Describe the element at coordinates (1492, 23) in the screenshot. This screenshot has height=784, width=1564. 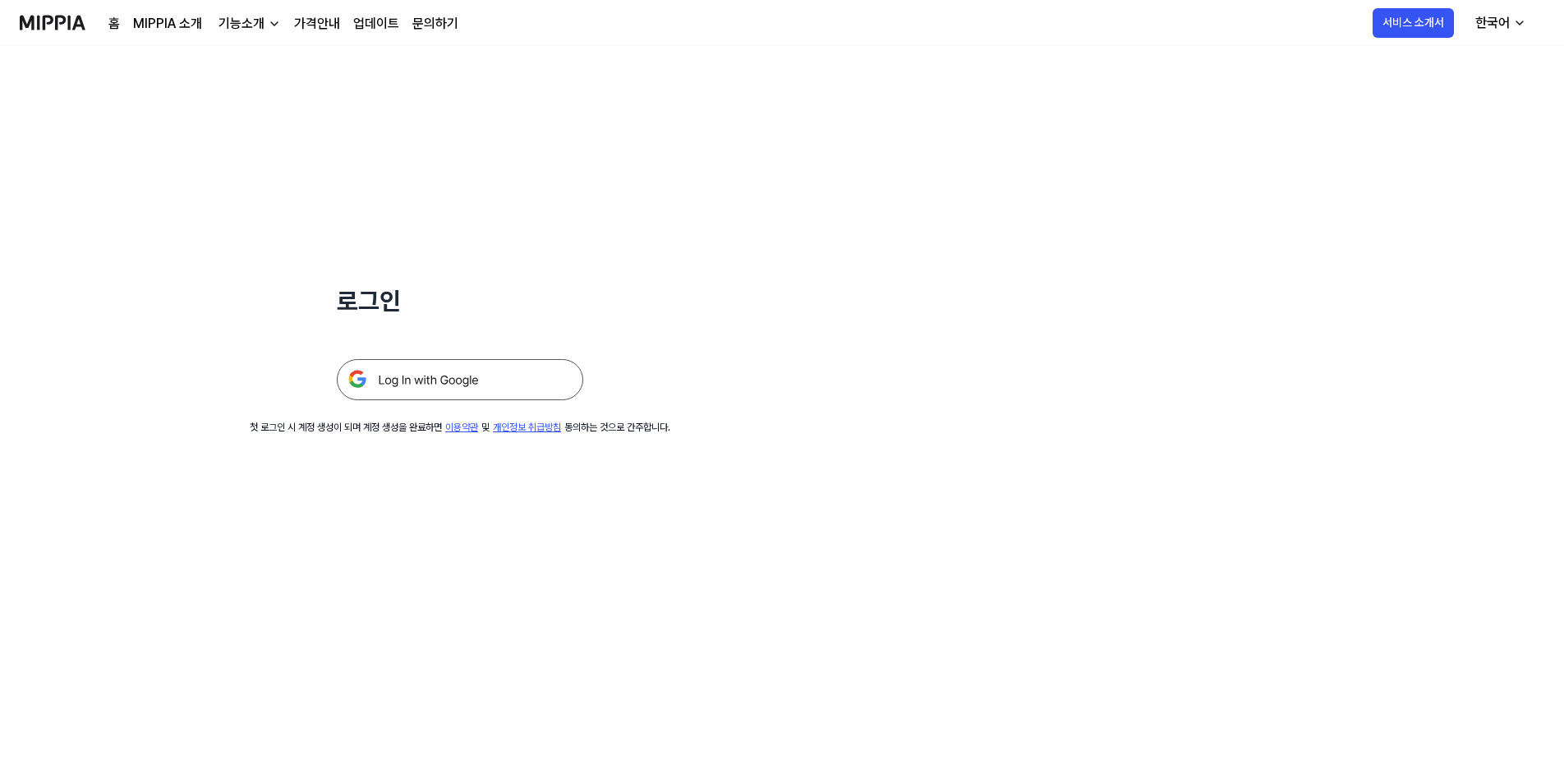
I see `div: 한국어` at that location.